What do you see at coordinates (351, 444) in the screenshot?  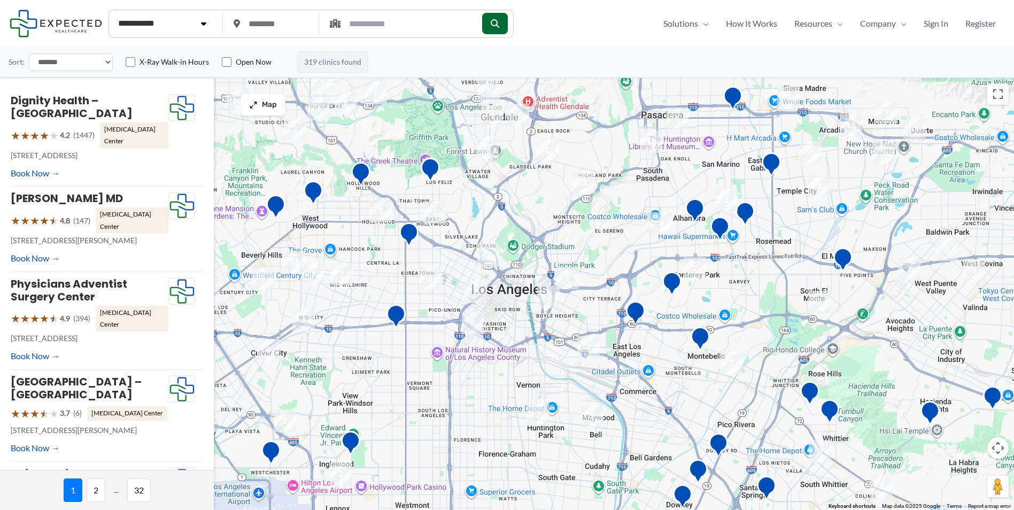 I see `div: Inglewood Advanced Imaging` at bounding box center [351, 444].